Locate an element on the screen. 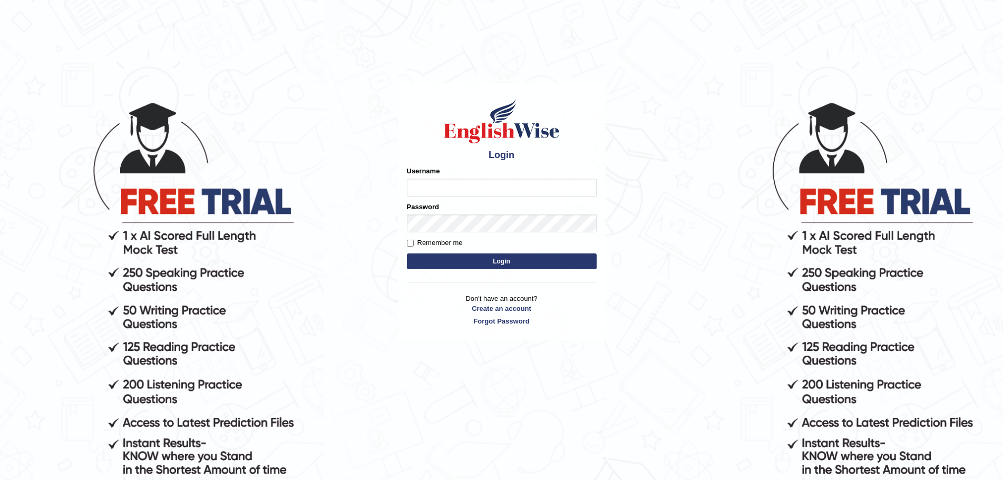  a: Forgot Password is located at coordinates (502, 321).